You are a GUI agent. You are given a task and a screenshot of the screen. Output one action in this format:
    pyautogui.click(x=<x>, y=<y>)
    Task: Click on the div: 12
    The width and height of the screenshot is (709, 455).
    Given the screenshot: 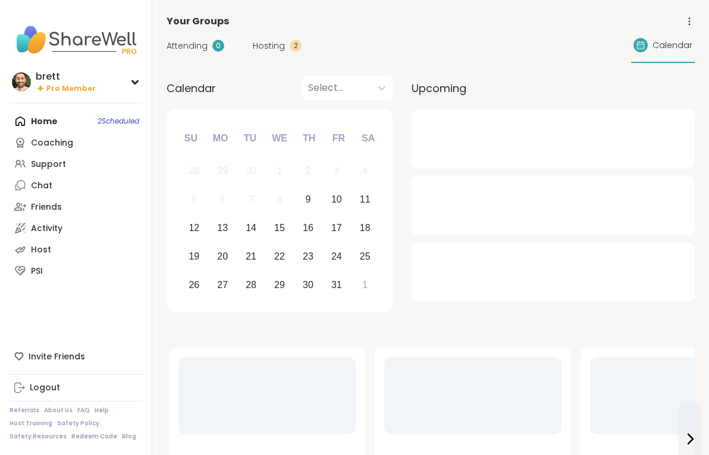 What is the action you would take?
    pyautogui.click(x=194, y=228)
    